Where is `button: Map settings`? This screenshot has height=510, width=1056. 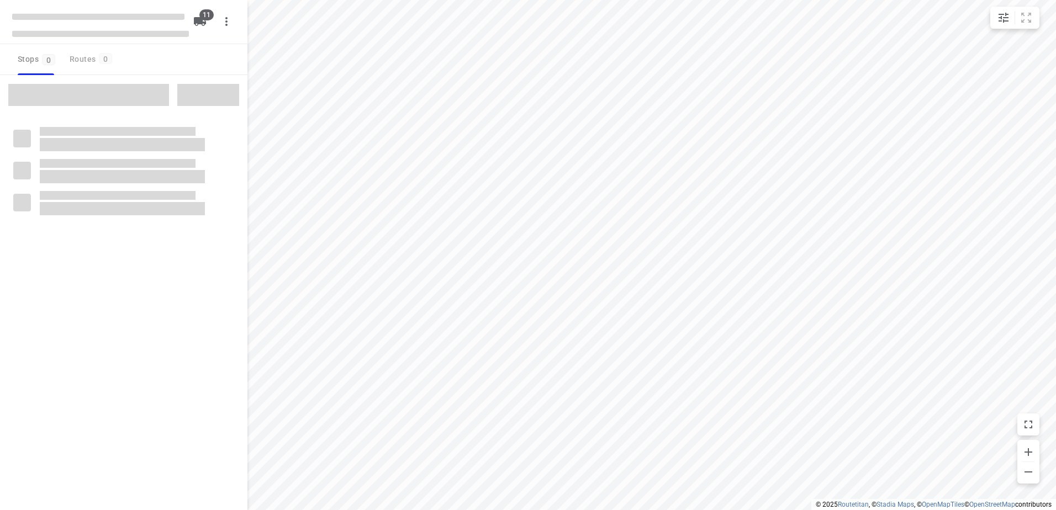 button: Map settings is located at coordinates (1003, 18).